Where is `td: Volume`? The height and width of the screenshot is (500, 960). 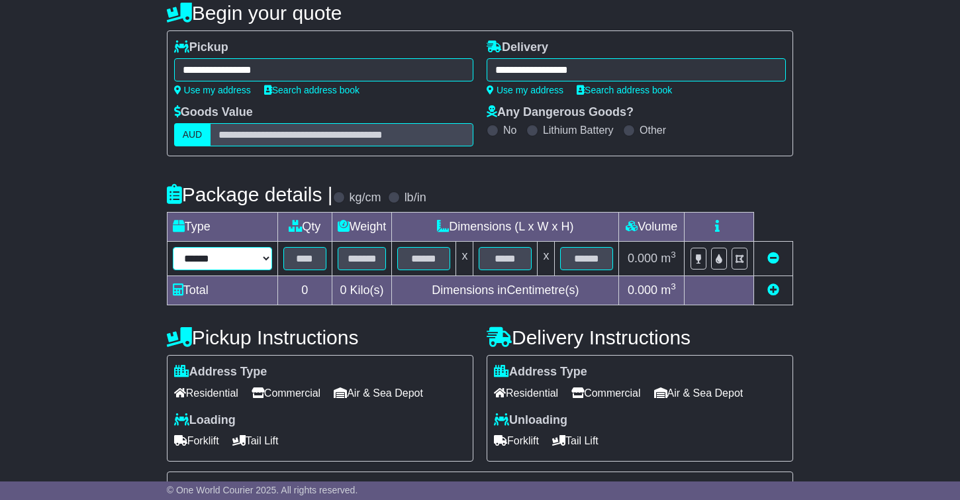
td: Volume is located at coordinates (652, 227).